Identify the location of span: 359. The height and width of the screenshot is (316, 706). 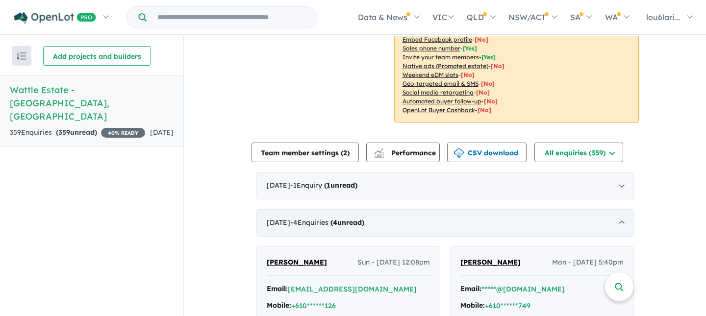
(64, 132).